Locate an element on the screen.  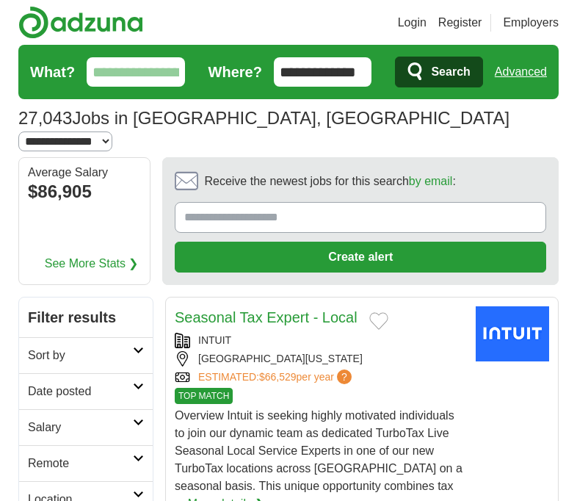
a: Remote is located at coordinates (86, 462).